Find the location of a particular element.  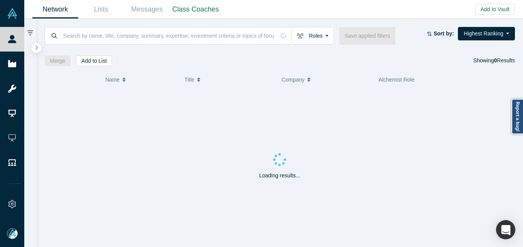

span: Results is located at coordinates (505, 60).